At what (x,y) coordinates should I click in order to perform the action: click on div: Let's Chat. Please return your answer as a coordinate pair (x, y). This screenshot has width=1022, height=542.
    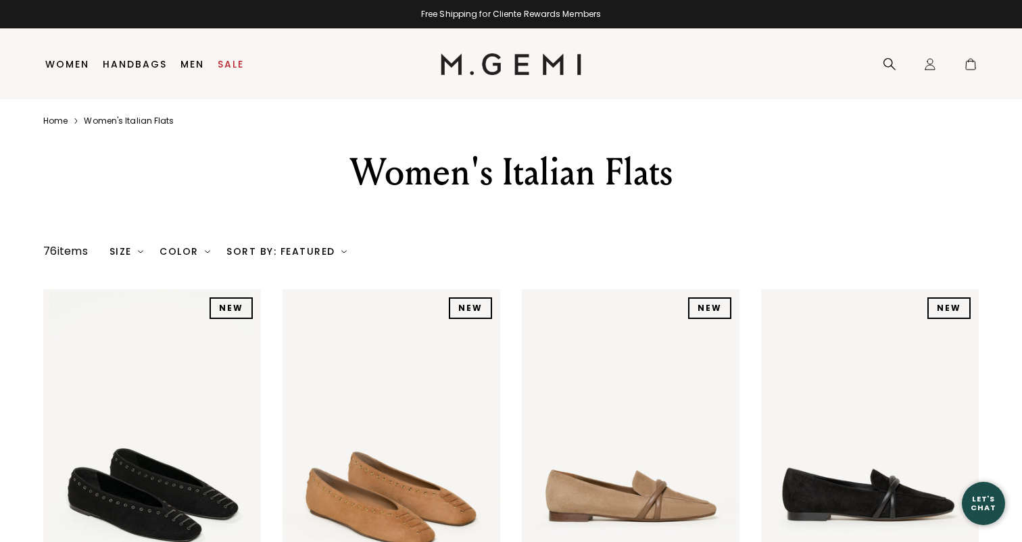
    Looking at the image, I should click on (984, 503).